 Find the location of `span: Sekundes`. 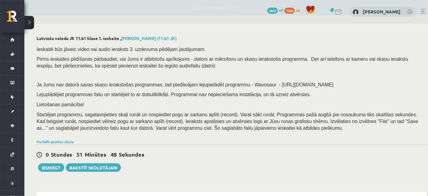

span: Sekundes is located at coordinates (132, 154).